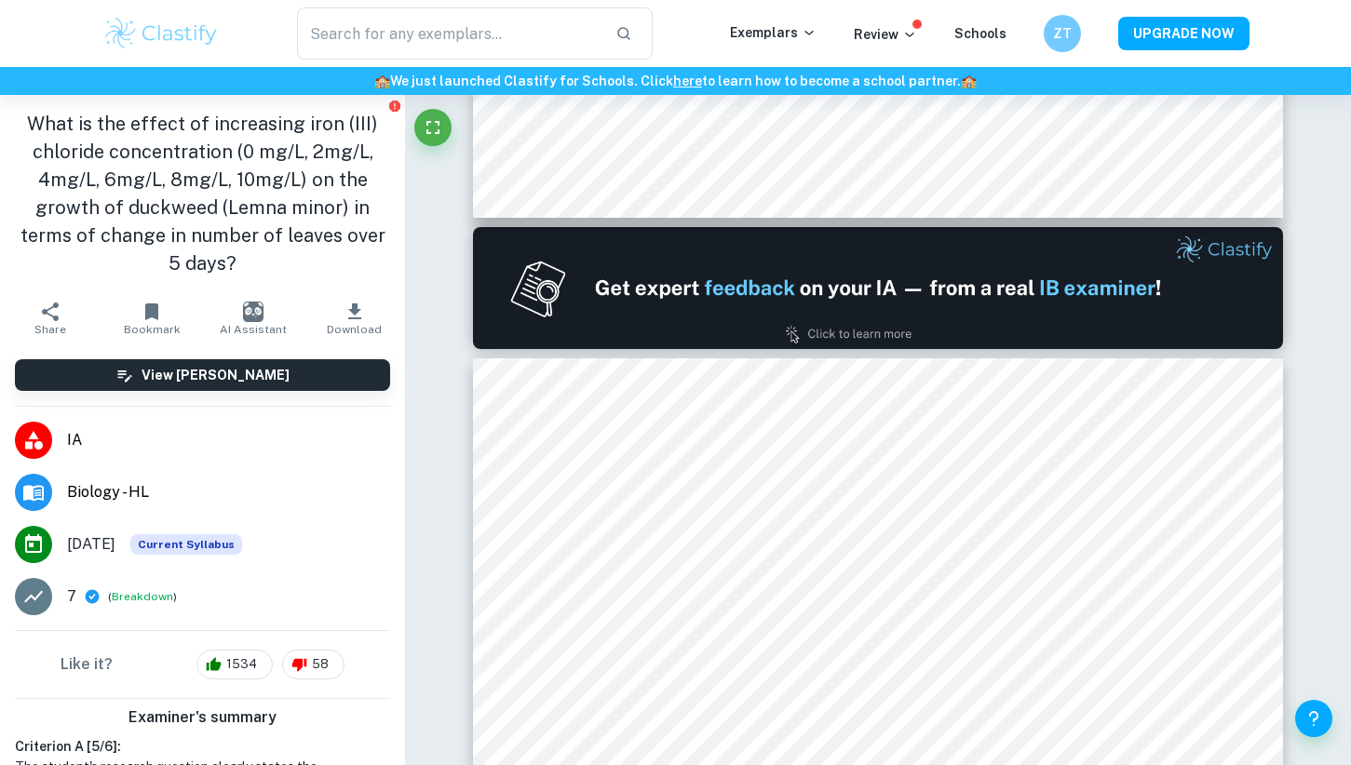  What do you see at coordinates (186, 545) in the screenshot?
I see `div: This exemplar is based on the current syllabus. Feel free to refer to it for inspiration/ideas wh...` at bounding box center [186, 545].